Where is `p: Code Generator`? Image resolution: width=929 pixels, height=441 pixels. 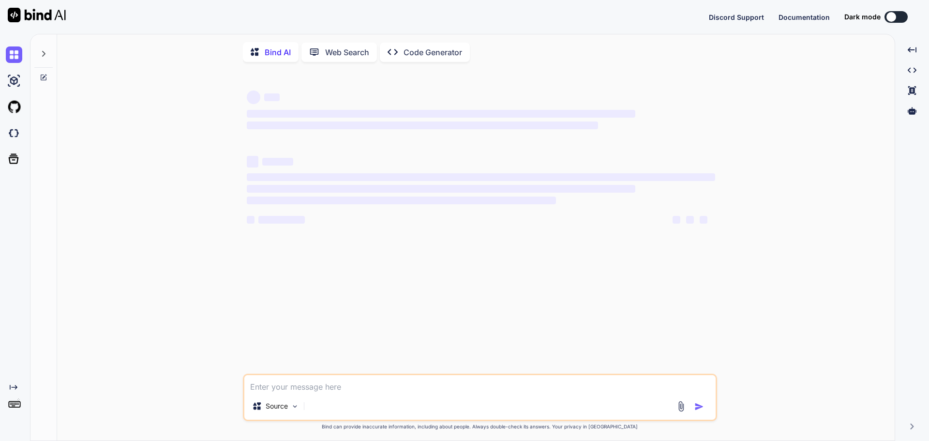 p: Code Generator is located at coordinates (433, 52).